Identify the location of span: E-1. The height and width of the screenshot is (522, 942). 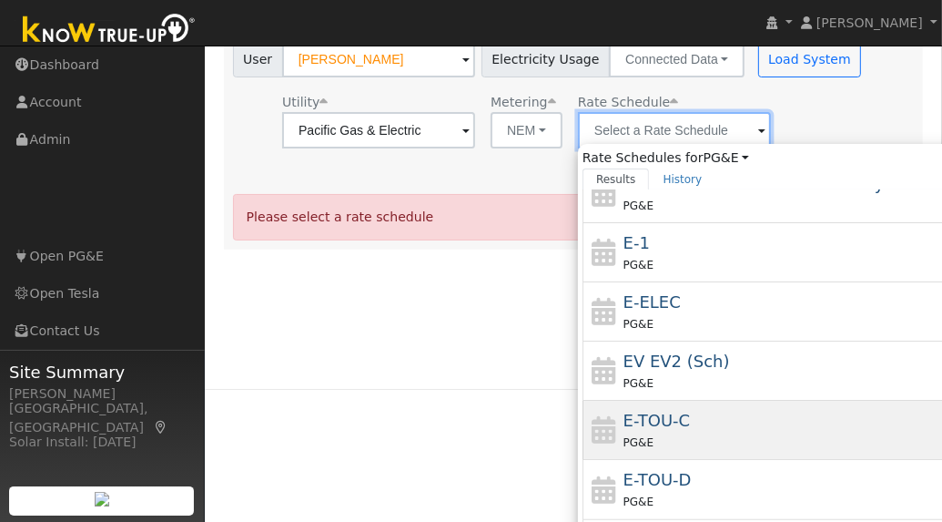
(636, 242).